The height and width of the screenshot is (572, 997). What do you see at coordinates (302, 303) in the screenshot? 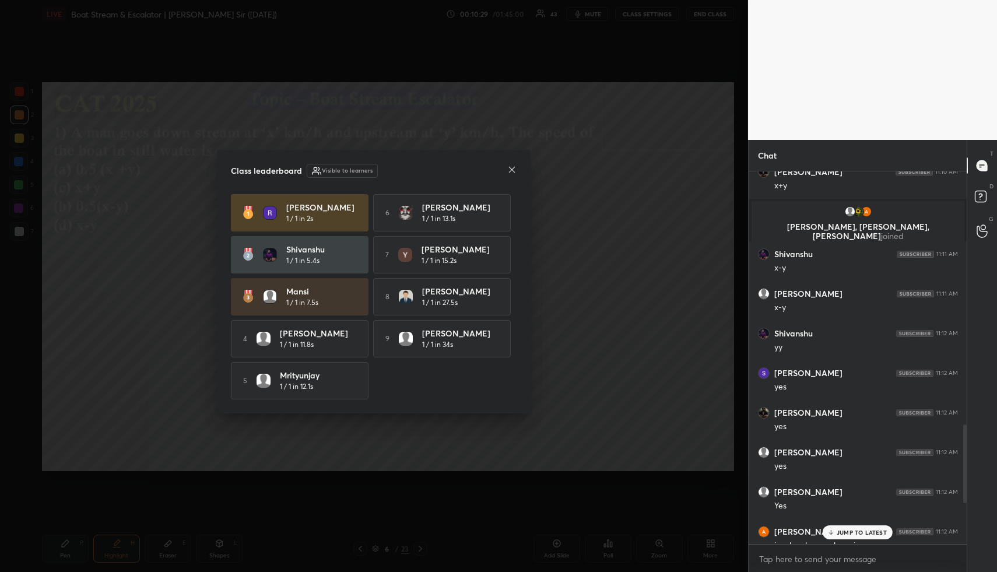
I see `h5: 1 / 1 in 7.5s` at bounding box center [302, 303].